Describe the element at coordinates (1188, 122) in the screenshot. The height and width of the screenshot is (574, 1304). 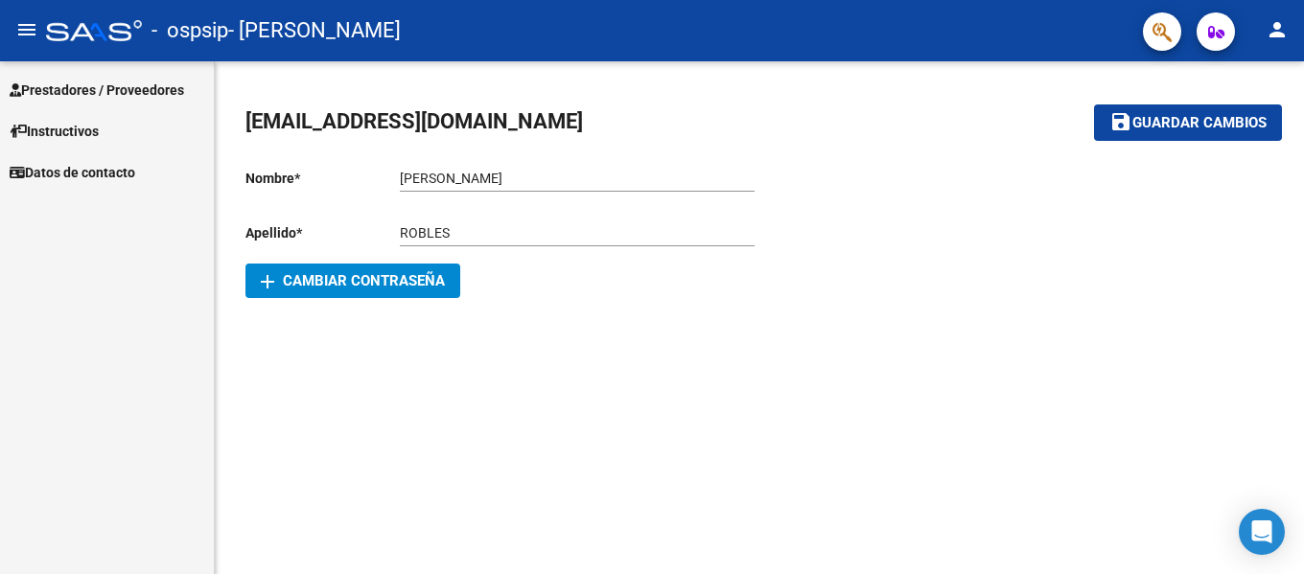
I see `button: Guardar cambios` at that location.